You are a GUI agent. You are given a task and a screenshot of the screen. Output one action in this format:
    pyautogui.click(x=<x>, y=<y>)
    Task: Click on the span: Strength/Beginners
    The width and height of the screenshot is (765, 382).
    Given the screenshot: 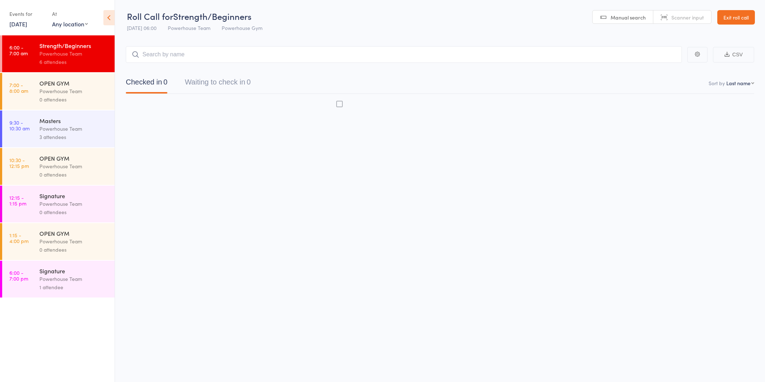 What is the action you would take?
    pyautogui.click(x=212, y=16)
    